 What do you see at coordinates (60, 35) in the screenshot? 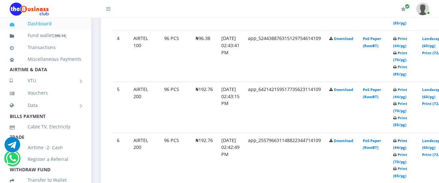
I see `b: 390.14` at bounding box center [60, 35].